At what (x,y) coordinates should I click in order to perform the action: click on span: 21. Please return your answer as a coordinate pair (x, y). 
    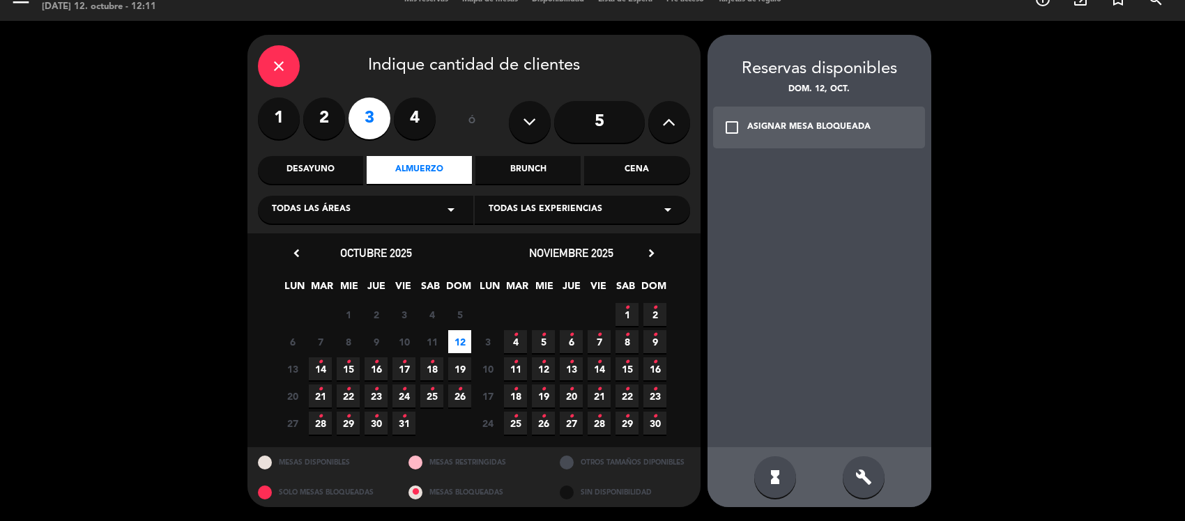
    Looking at the image, I should click on (320, 396).